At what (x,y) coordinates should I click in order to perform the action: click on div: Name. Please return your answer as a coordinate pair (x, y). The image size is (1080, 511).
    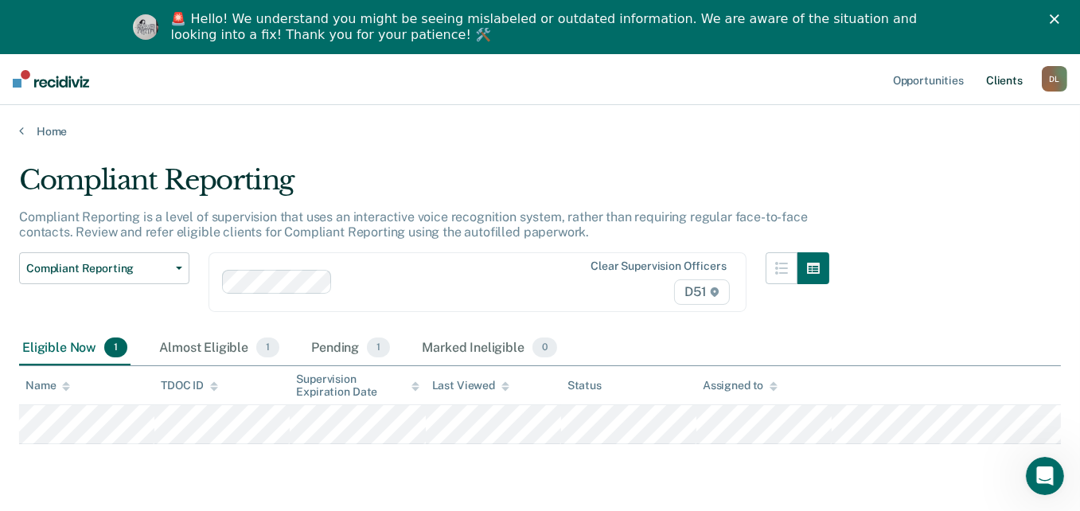
    Looking at the image, I should click on (48, 385).